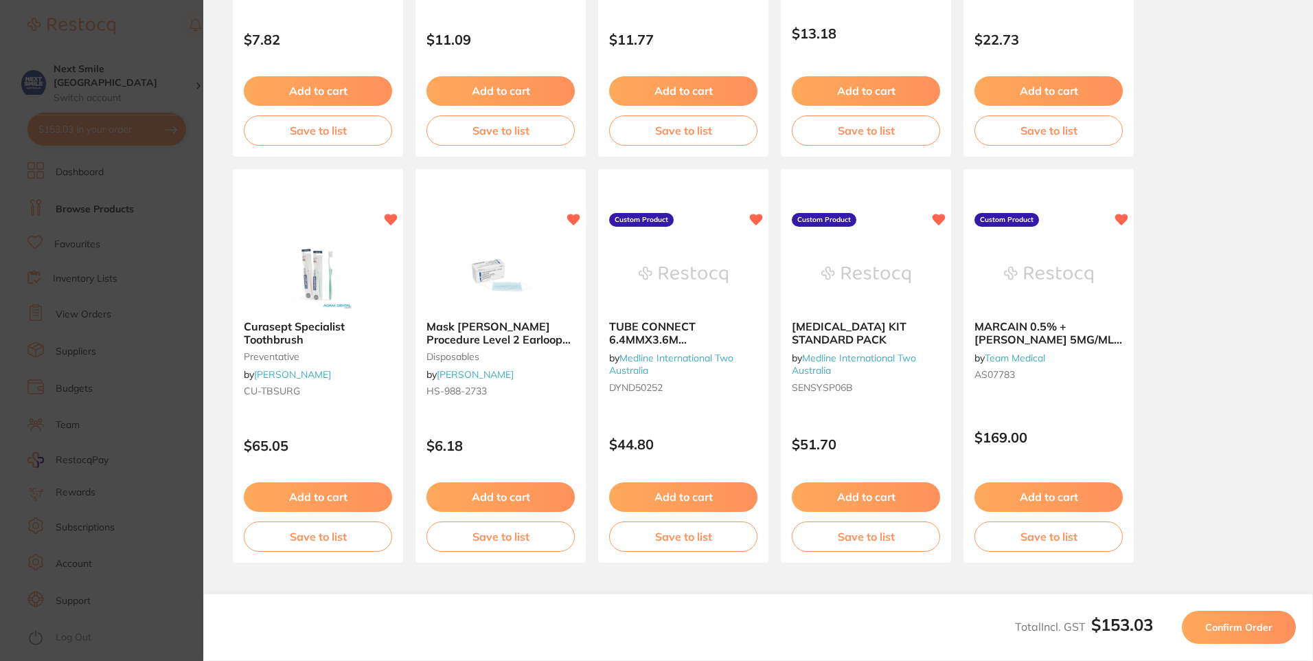 The height and width of the screenshot is (661, 1313). Describe the element at coordinates (501, 445) in the screenshot. I see `p: $6.18` at that location.